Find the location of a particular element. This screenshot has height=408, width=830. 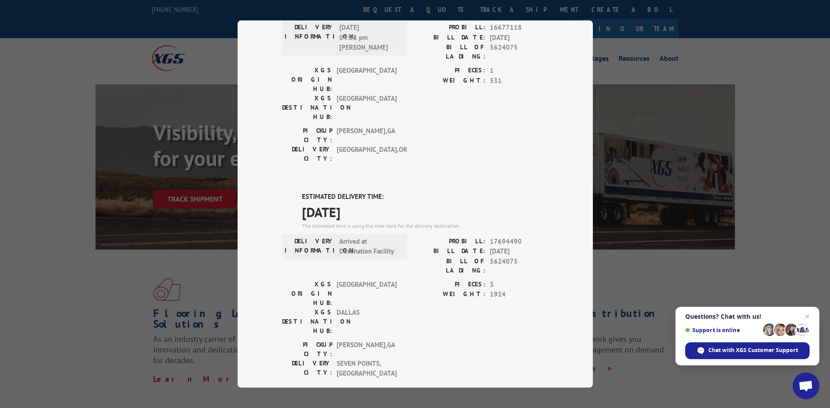

span: 16677118 is located at coordinates (519, 28).